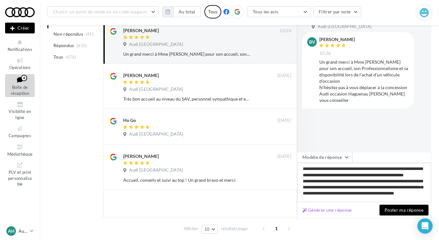 The height and width of the screenshot is (240, 439). What do you see at coordinates (100, 11) in the screenshot?
I see `span: Choisir un point de vente ou un code magasin` at bounding box center [100, 11].